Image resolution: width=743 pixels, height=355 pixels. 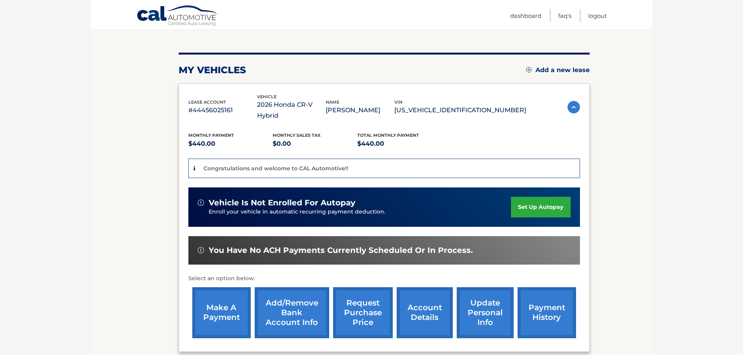 What do you see at coordinates (221, 313) in the screenshot?
I see `a: make a payment` at bounding box center [221, 313].